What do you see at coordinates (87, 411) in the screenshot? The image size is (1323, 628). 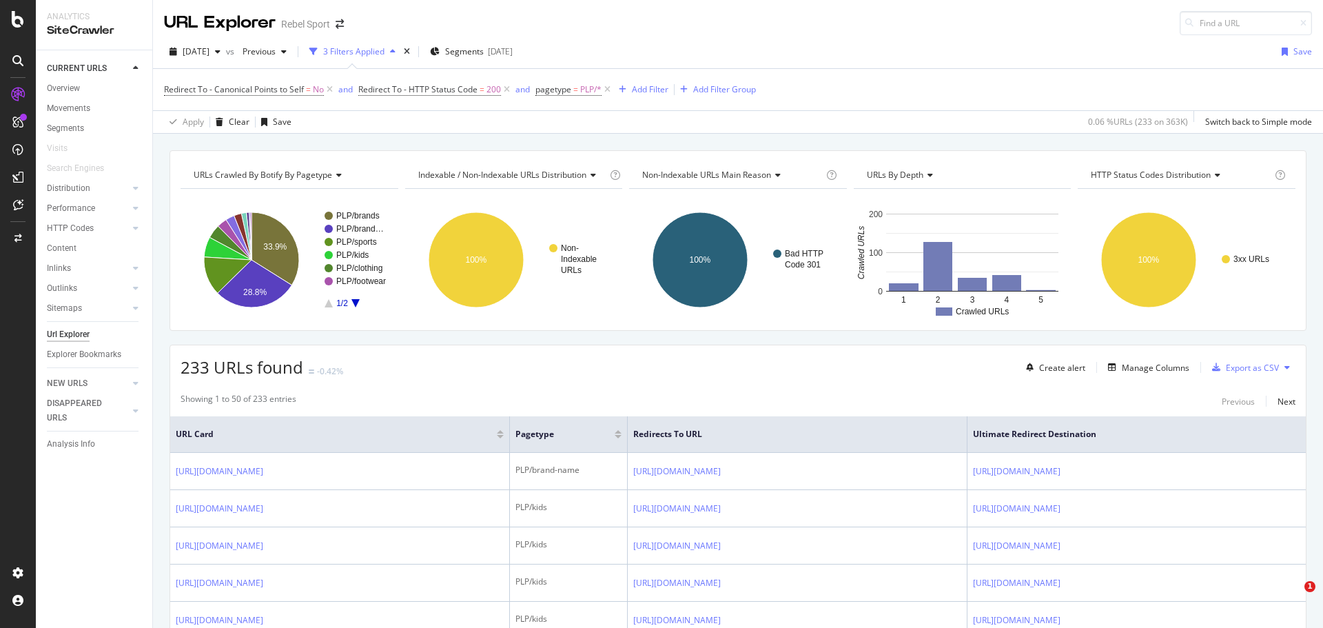 I see `a: DISAPPEARED URLS` at bounding box center [87, 411].